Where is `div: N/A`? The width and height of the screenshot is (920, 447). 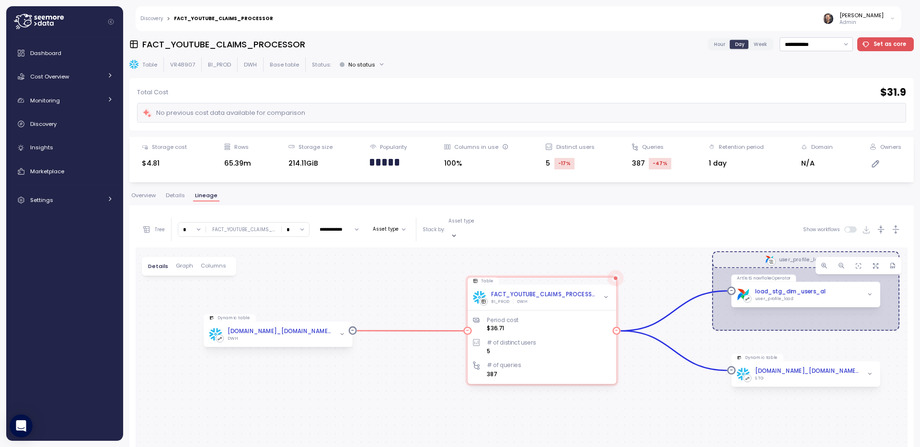
div: N/A is located at coordinates (817, 163).